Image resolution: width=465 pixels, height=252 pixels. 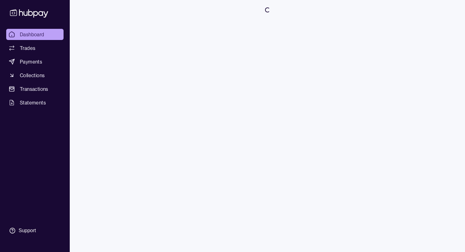 What do you see at coordinates (32, 34) in the screenshot?
I see `span: Dashboard` at bounding box center [32, 34].